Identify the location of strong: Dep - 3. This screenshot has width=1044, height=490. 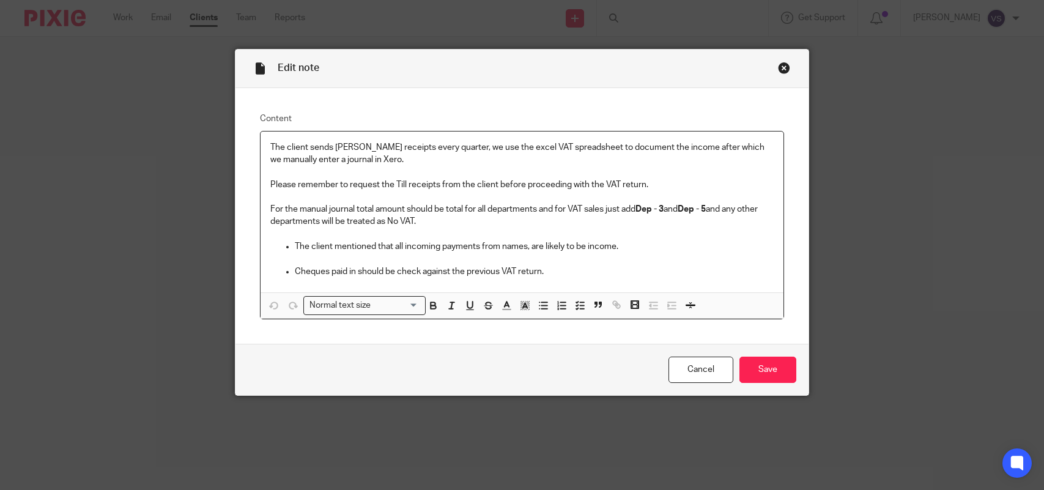
(650, 209).